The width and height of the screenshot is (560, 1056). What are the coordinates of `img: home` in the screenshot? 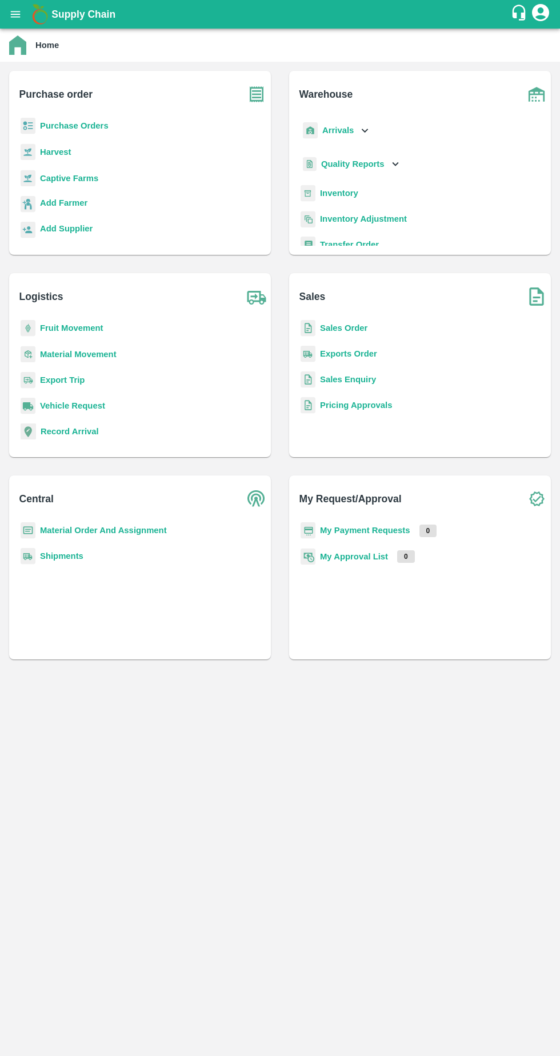 It's located at (18, 45).